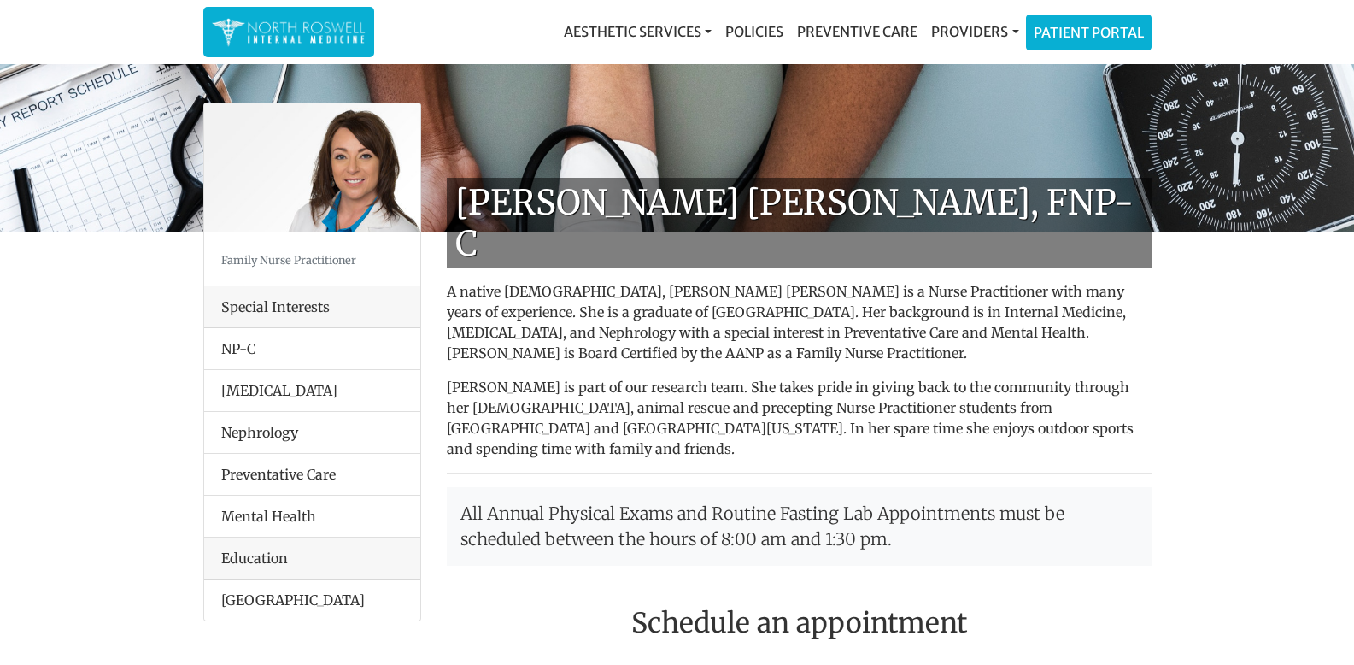  What do you see at coordinates (312, 432) in the screenshot?
I see `li: Nephrology` at bounding box center [312, 432].